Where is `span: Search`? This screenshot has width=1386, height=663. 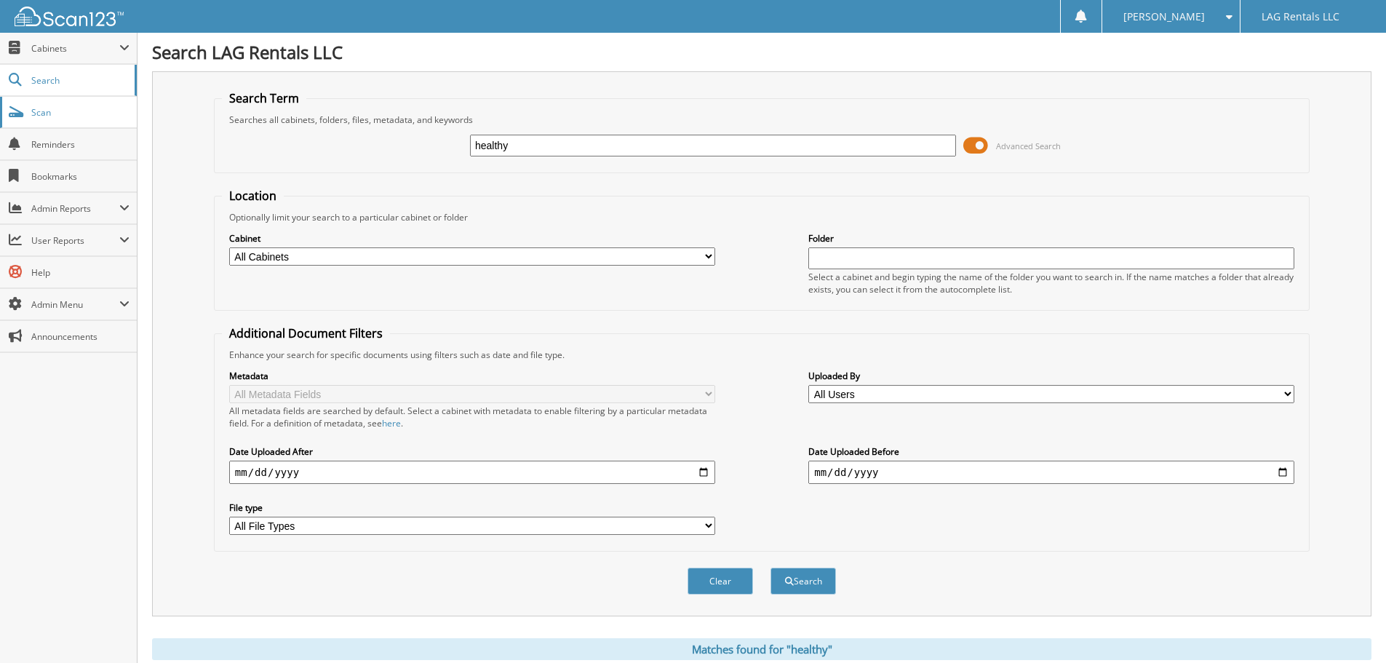
span: Search is located at coordinates (79, 80).